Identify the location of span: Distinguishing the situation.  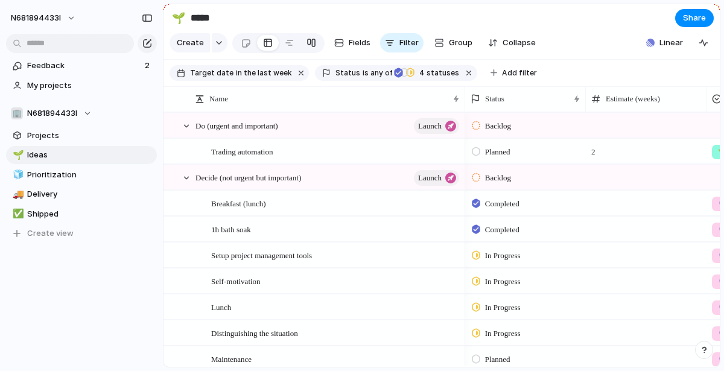
(254, 332).